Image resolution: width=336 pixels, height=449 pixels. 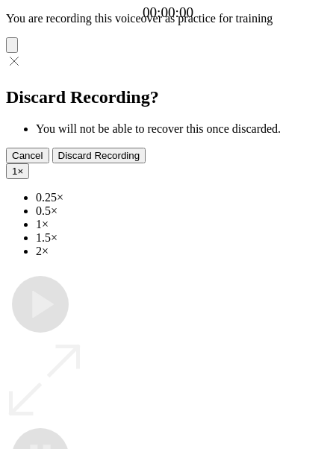 I want to click on h2: Discard Recording?, so click(x=168, y=97).